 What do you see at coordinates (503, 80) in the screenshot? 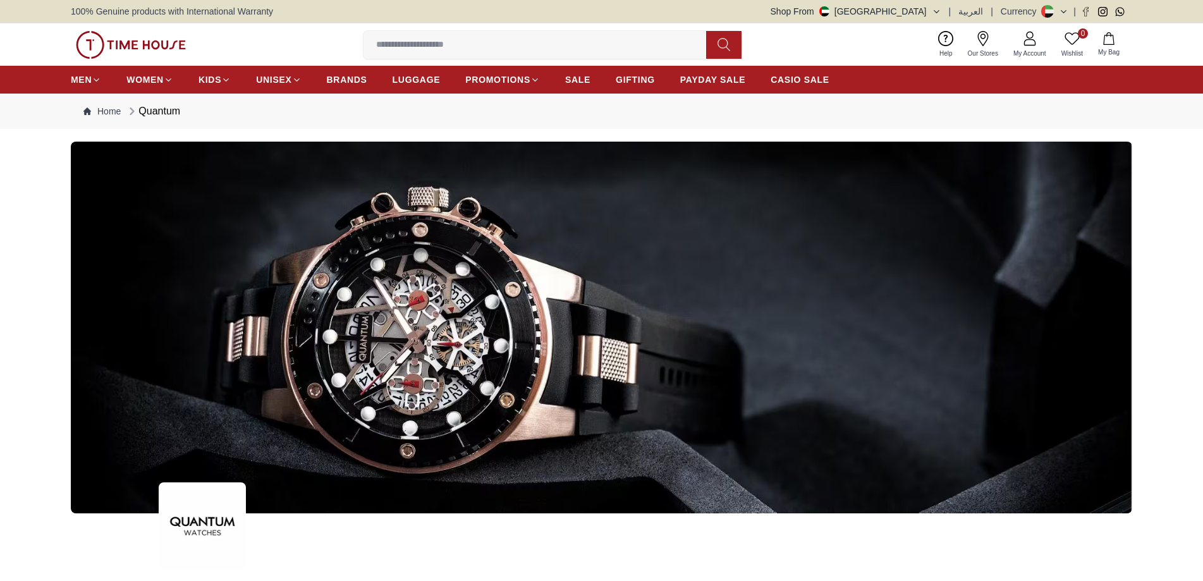
I see `a: PROMOTIONS` at bounding box center [503, 80].